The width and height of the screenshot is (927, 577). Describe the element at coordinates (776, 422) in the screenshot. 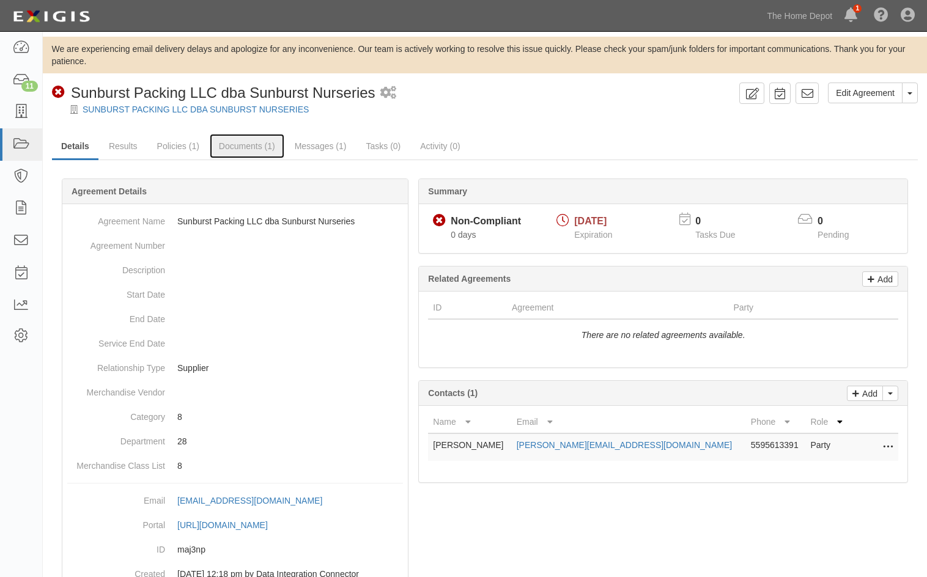

I see `th: Phone` at that location.